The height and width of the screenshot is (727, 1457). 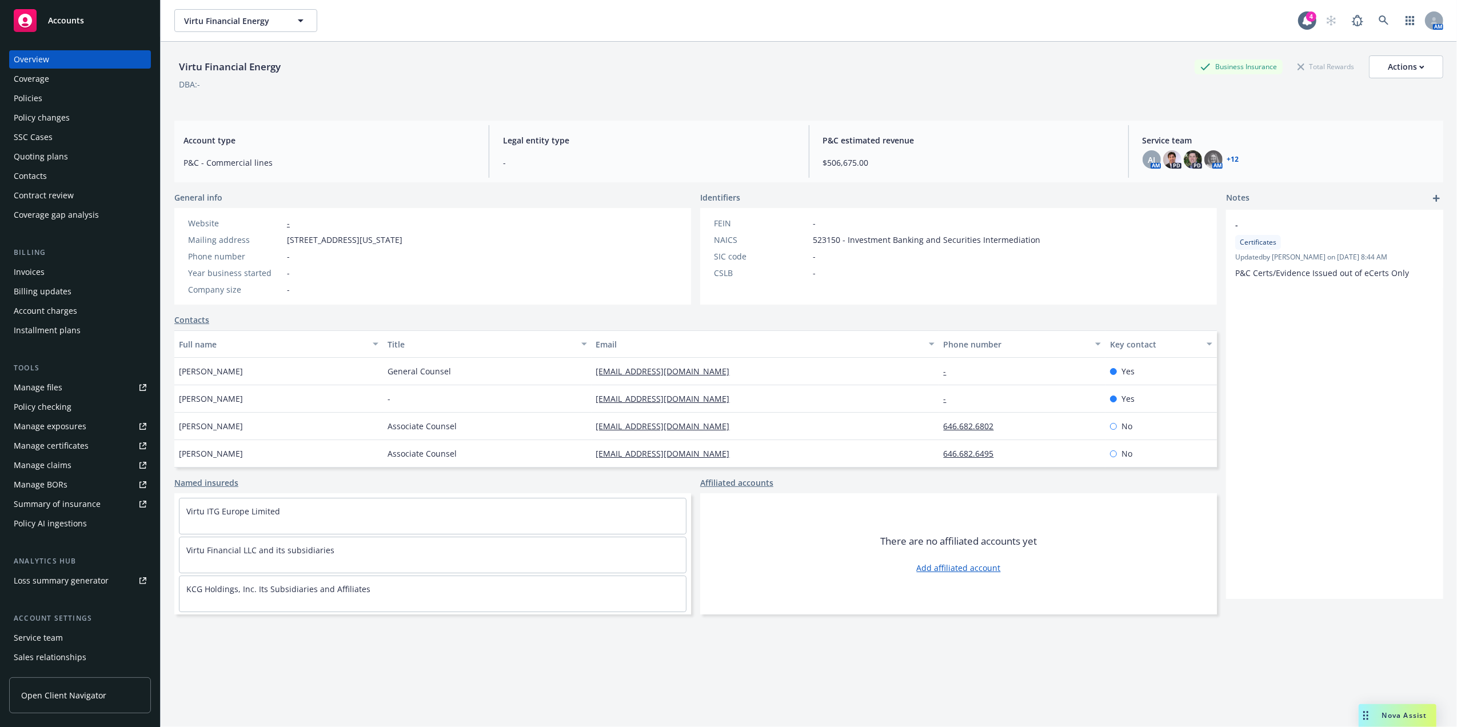 I want to click on span: Associate Counsel, so click(x=422, y=453).